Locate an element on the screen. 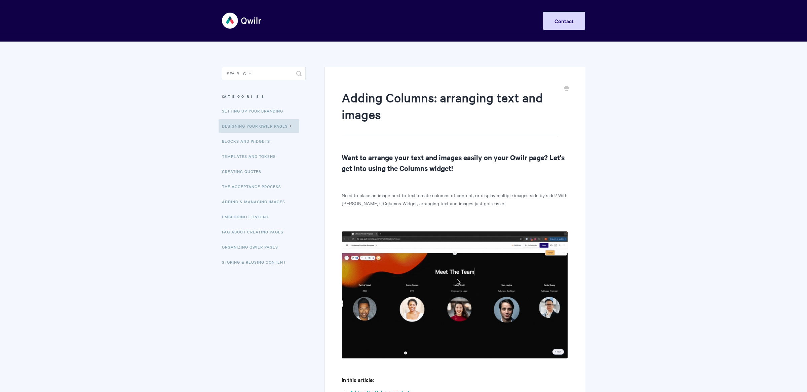  a: Organizing Qwilr Pages is located at coordinates (252, 247).